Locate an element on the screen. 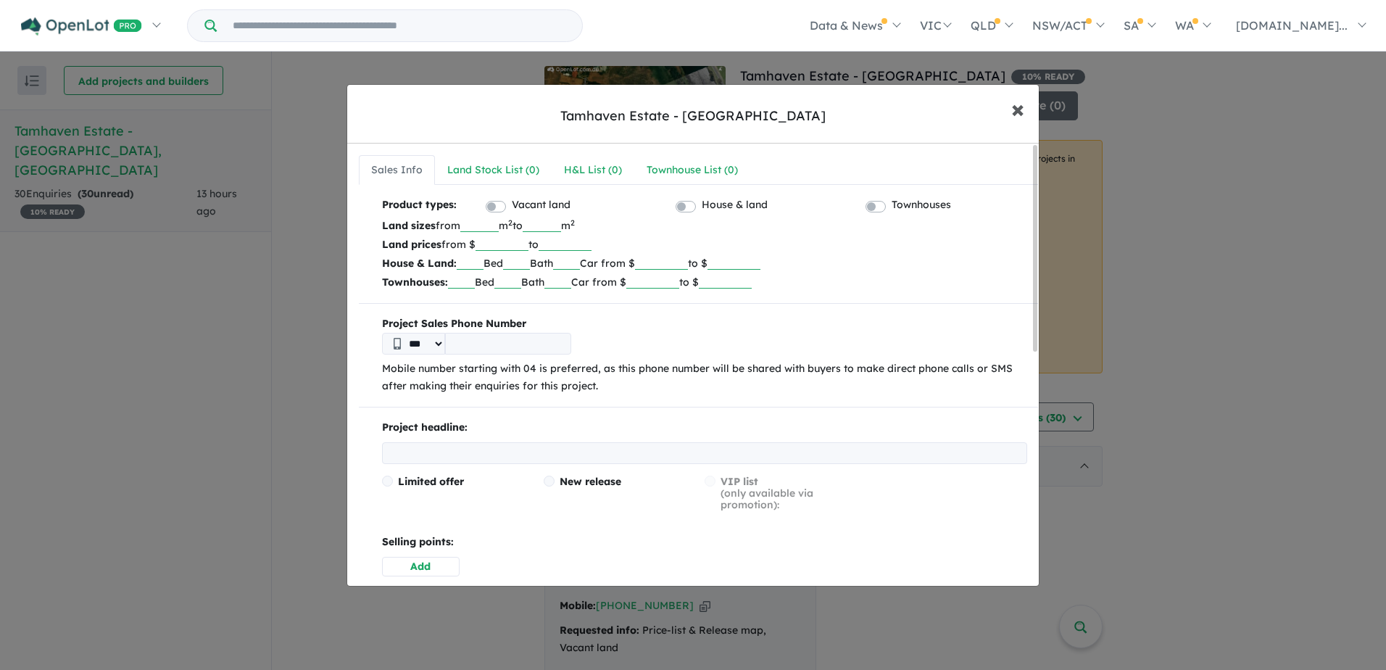  img: Openlot PRO Logo White is located at coordinates (81, 26).